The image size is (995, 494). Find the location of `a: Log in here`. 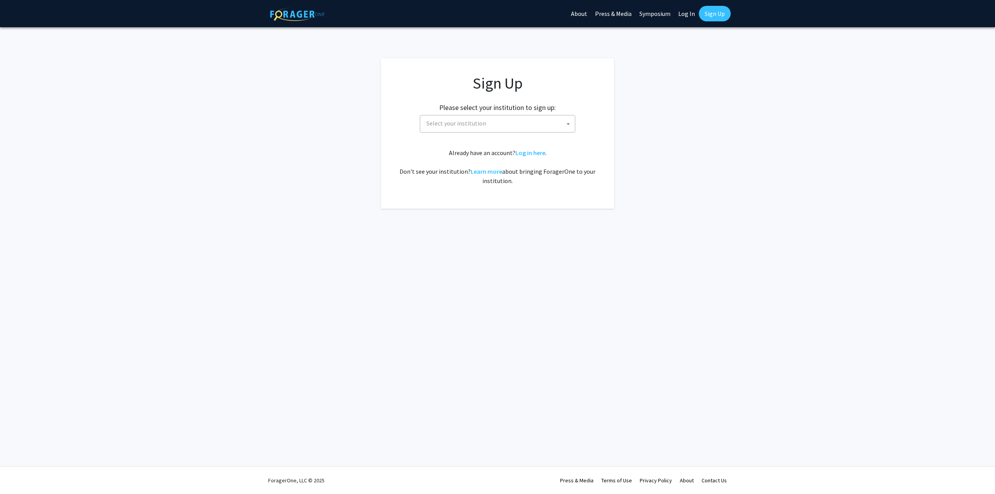

a: Log in here is located at coordinates (530, 153).